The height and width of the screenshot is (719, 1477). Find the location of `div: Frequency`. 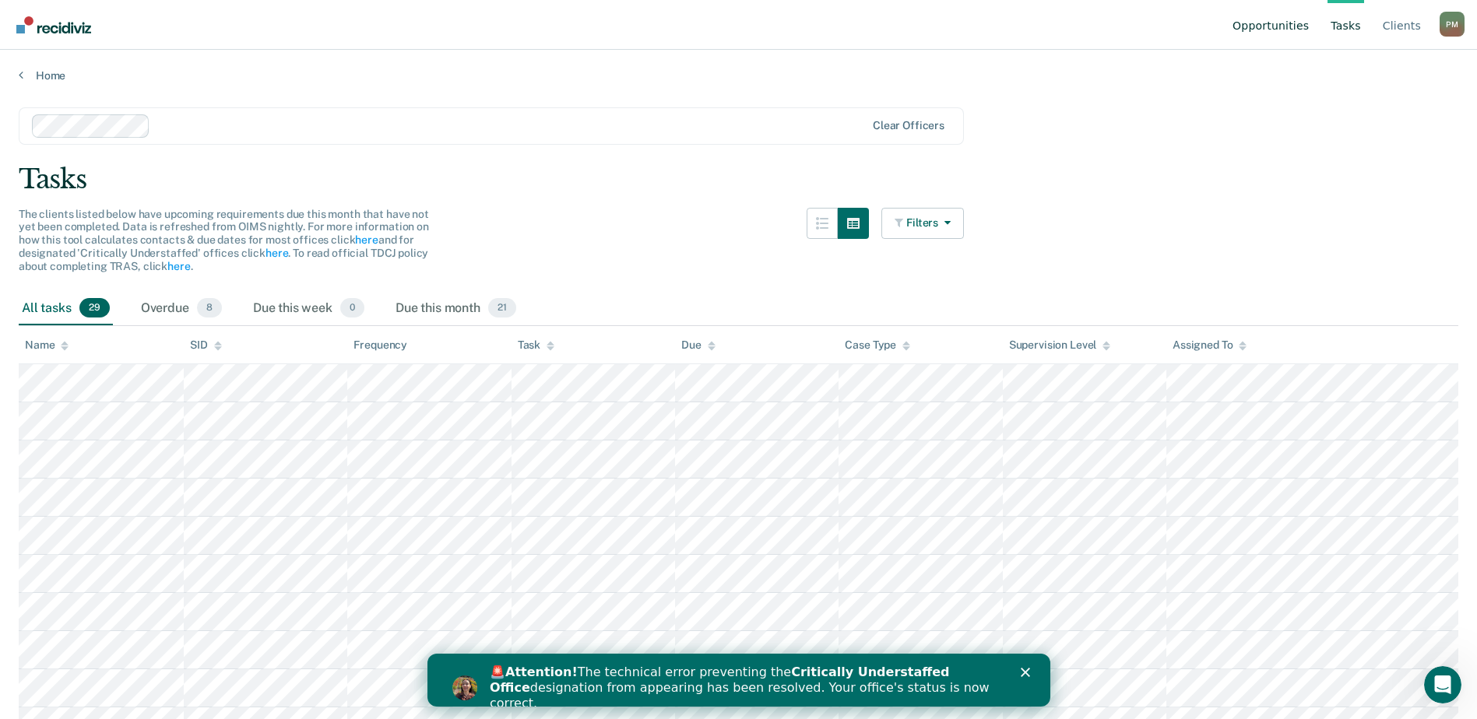

div: Frequency is located at coordinates (380, 345).